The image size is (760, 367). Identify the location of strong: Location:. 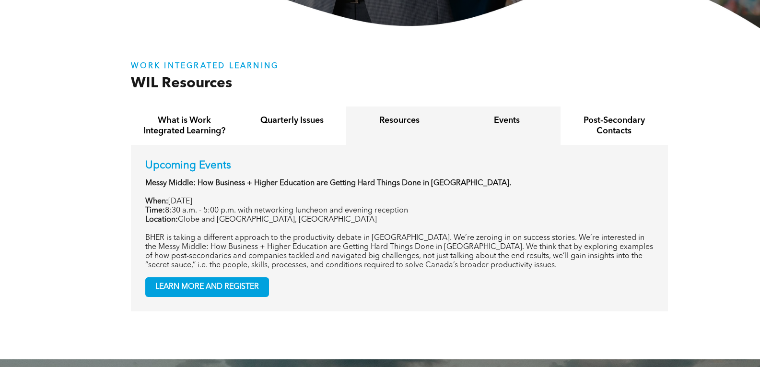
(162, 220).